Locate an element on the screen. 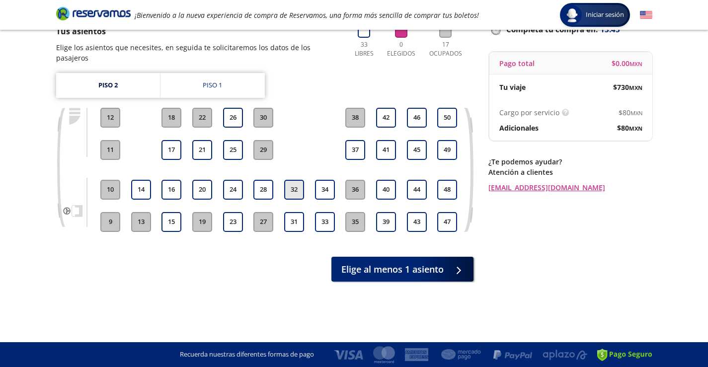  span: Iniciar sesión is located at coordinates (604, 15).